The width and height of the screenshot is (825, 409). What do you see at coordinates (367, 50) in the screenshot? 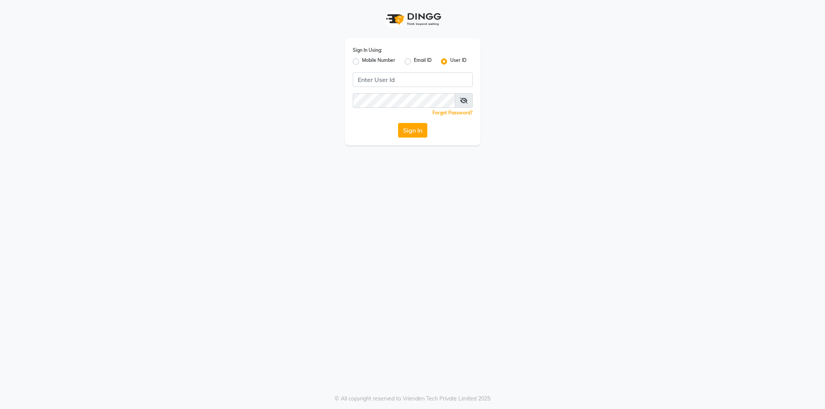
I see `label: Sign In Using:` at bounding box center [367, 50].